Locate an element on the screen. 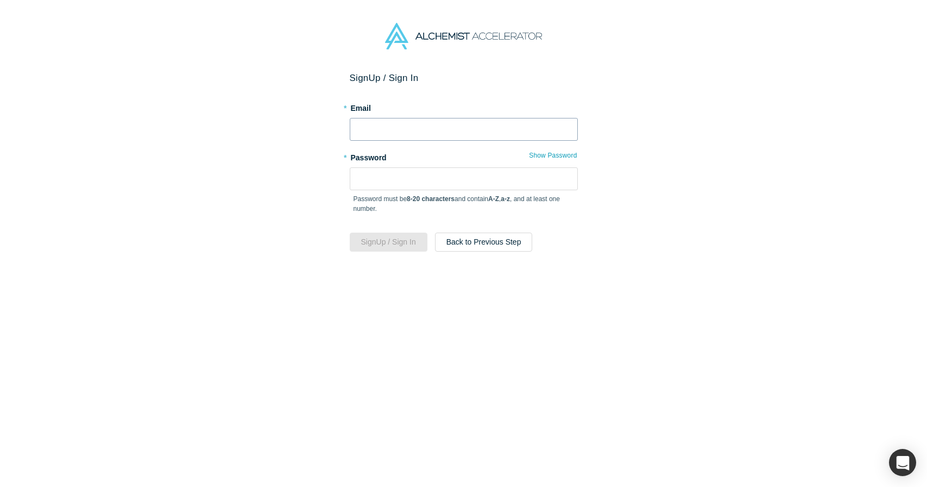 This screenshot has height=487, width=927. strong: 8-20 characters is located at coordinates (431, 199).